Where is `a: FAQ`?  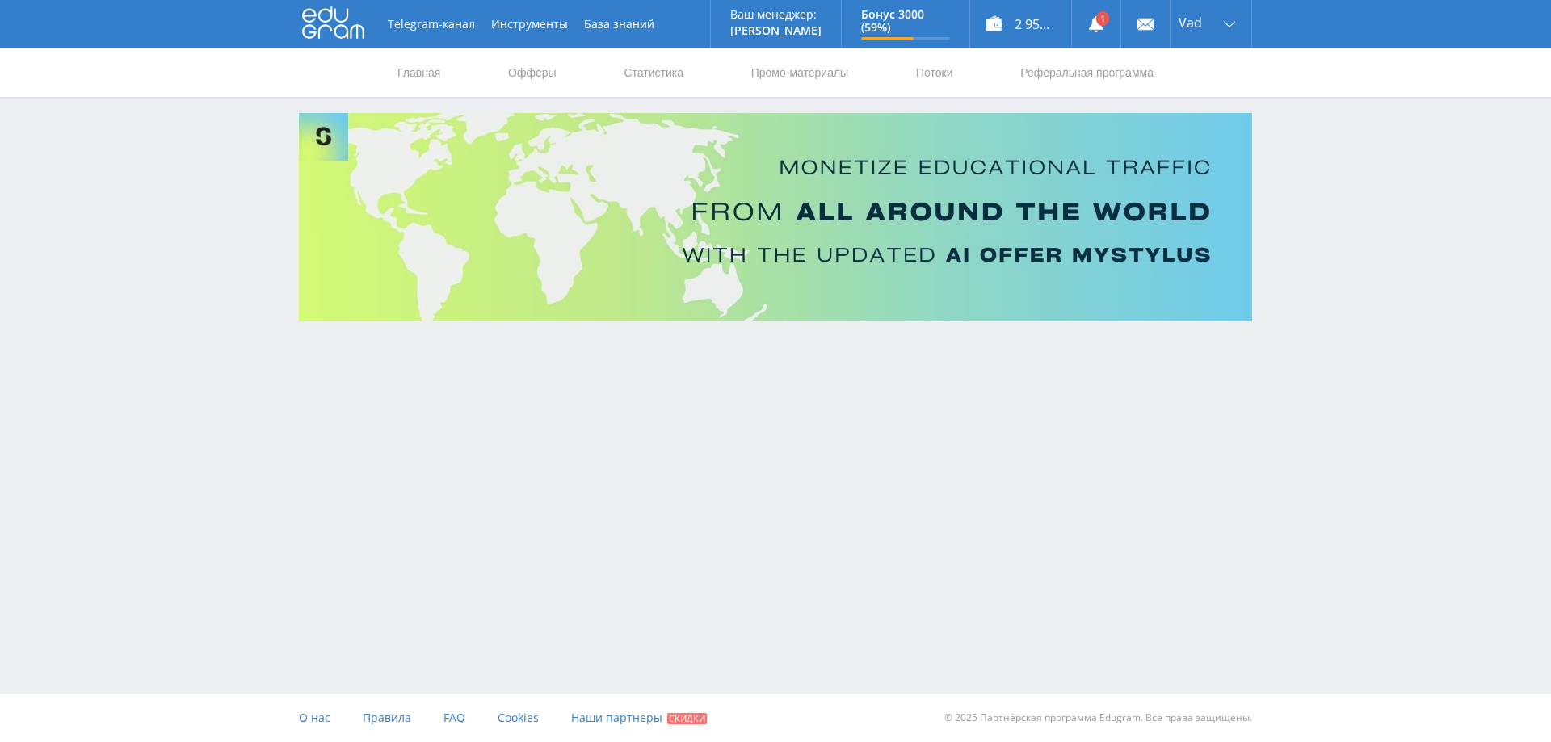
a: FAQ is located at coordinates (454, 718).